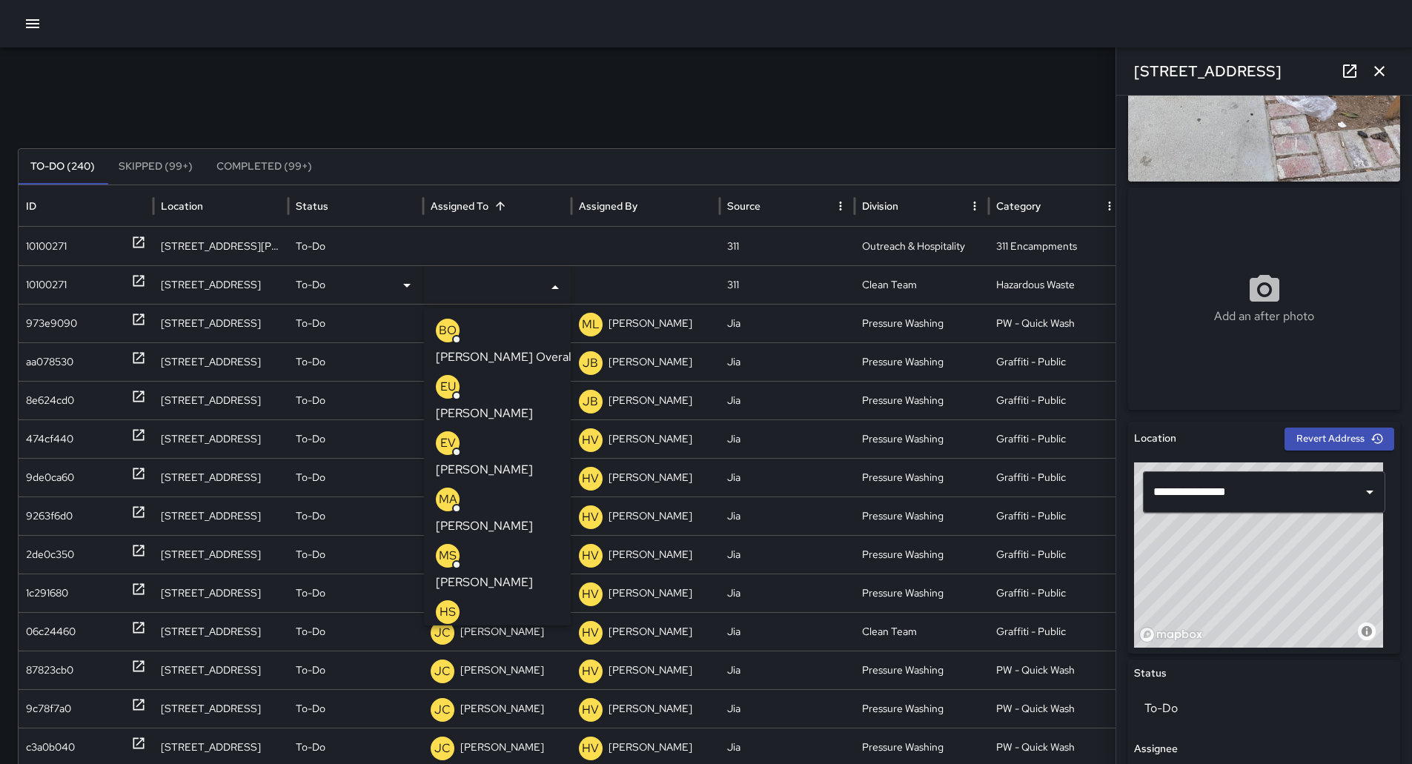 The height and width of the screenshot is (764, 1412). What do you see at coordinates (1056, 670) in the screenshot?
I see `div: PW - Quick Wash` at bounding box center [1056, 670].